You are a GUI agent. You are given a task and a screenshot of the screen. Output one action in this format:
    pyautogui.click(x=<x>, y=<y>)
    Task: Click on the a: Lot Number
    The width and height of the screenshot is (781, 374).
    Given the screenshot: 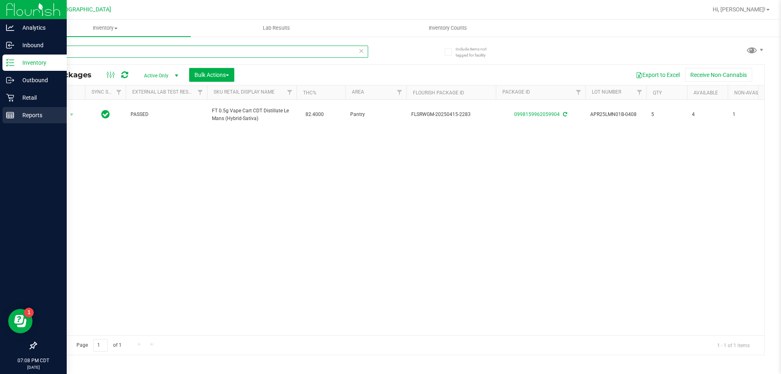 What is the action you would take?
    pyautogui.click(x=607, y=92)
    